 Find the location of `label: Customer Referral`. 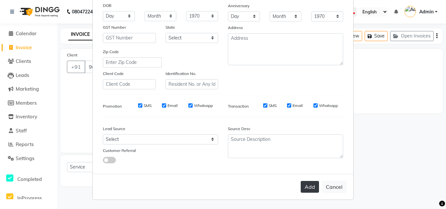

label: Customer Referral is located at coordinates (119, 151).